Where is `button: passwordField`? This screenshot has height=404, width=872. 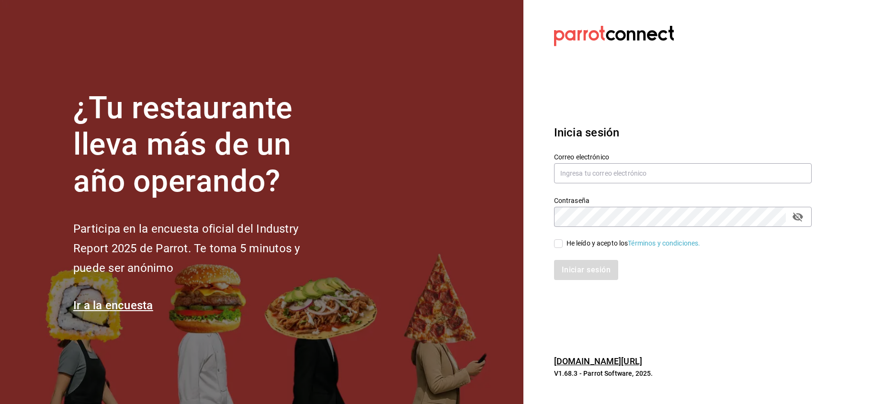 button: passwordField is located at coordinates (798, 217).